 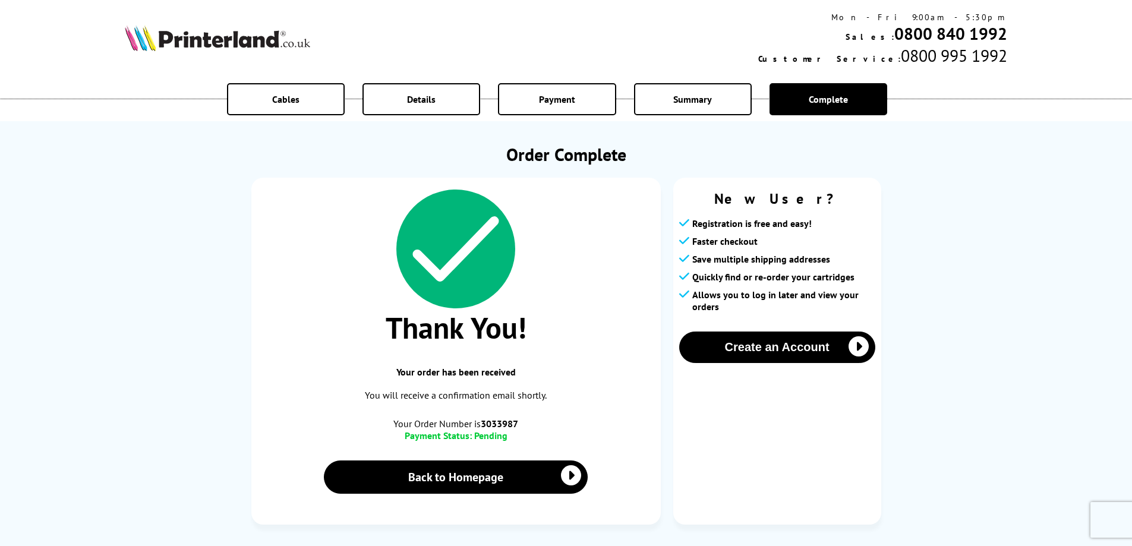 What do you see at coordinates (777, 347) in the screenshot?
I see `button: Create an Account` at bounding box center [777, 347].